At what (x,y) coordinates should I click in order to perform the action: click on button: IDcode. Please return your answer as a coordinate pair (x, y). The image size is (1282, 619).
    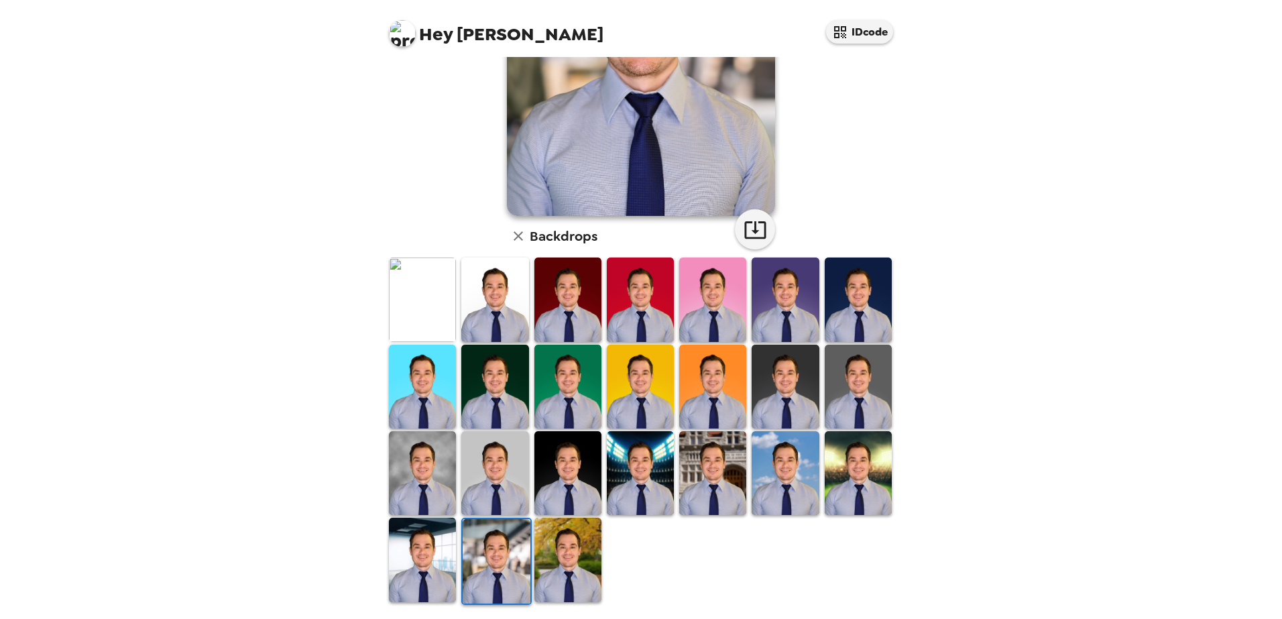
    Looking at the image, I should click on (859, 32).